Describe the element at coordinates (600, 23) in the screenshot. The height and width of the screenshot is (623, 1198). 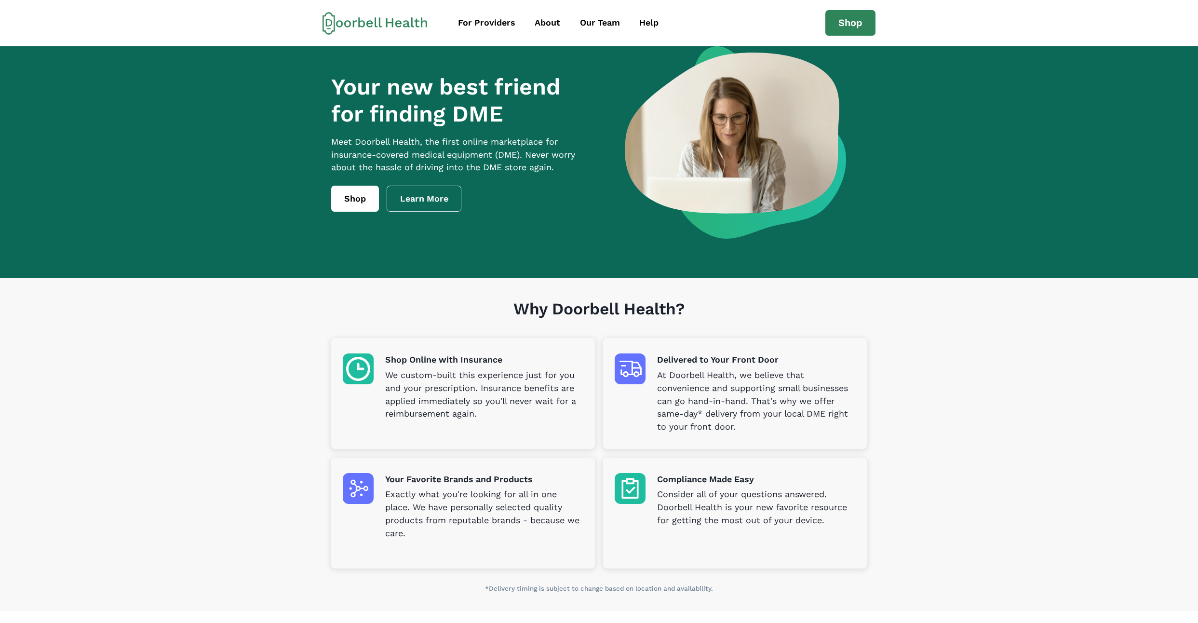
I see `div: Our Team` at that location.